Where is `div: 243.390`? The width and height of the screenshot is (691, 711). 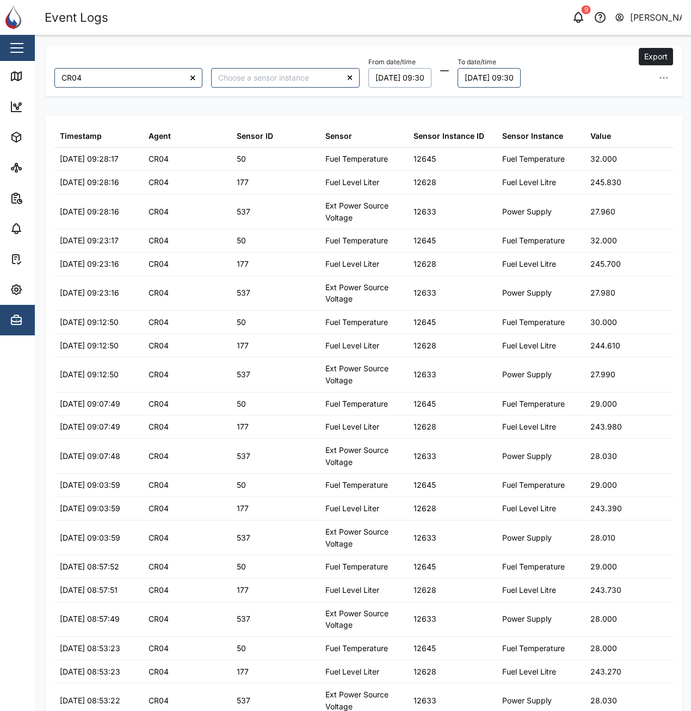 div: 243.390 is located at coordinates (606, 508).